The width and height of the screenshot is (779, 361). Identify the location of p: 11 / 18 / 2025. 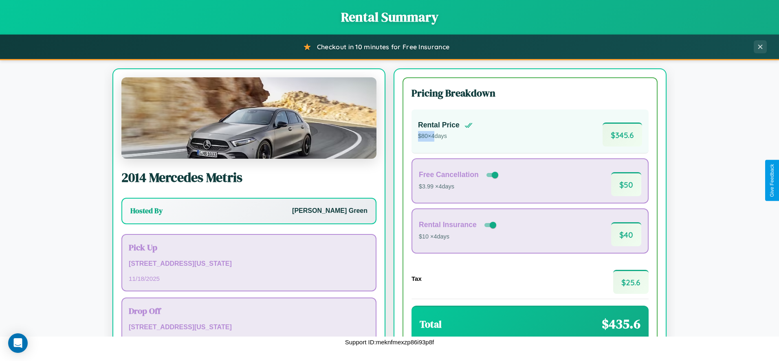
(249, 279).